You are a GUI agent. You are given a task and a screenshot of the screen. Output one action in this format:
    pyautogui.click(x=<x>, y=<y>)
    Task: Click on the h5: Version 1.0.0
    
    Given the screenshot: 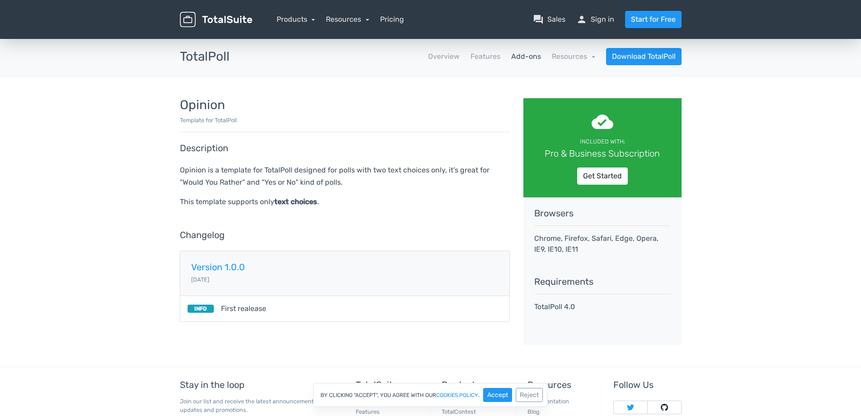 What is the action you would take?
    pyautogui.click(x=345, y=267)
    